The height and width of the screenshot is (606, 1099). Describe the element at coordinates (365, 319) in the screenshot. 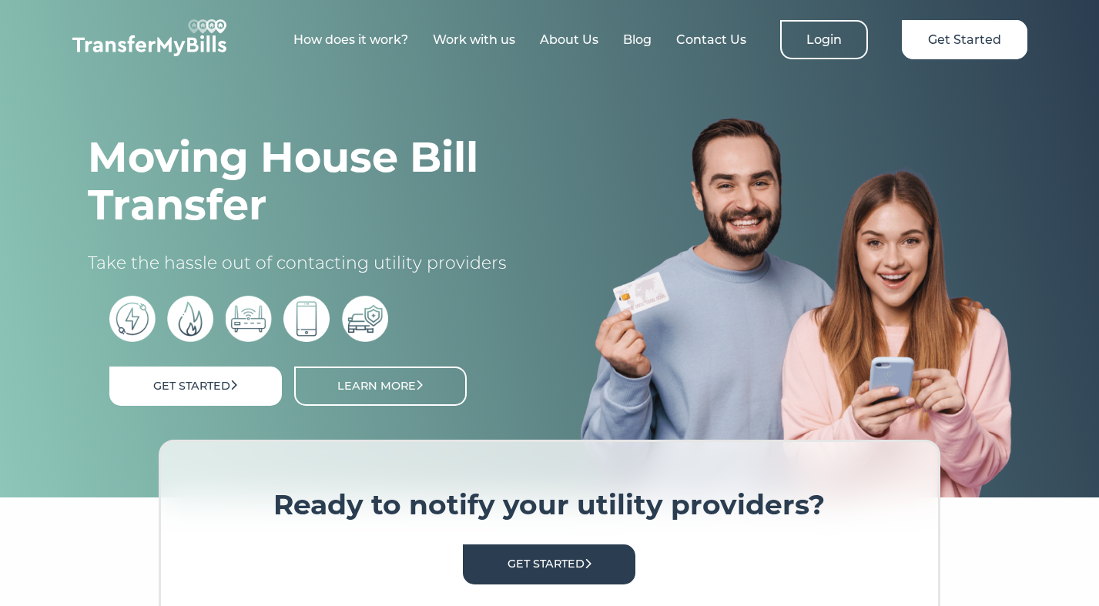

I see `img: car insurance icon` at that location.